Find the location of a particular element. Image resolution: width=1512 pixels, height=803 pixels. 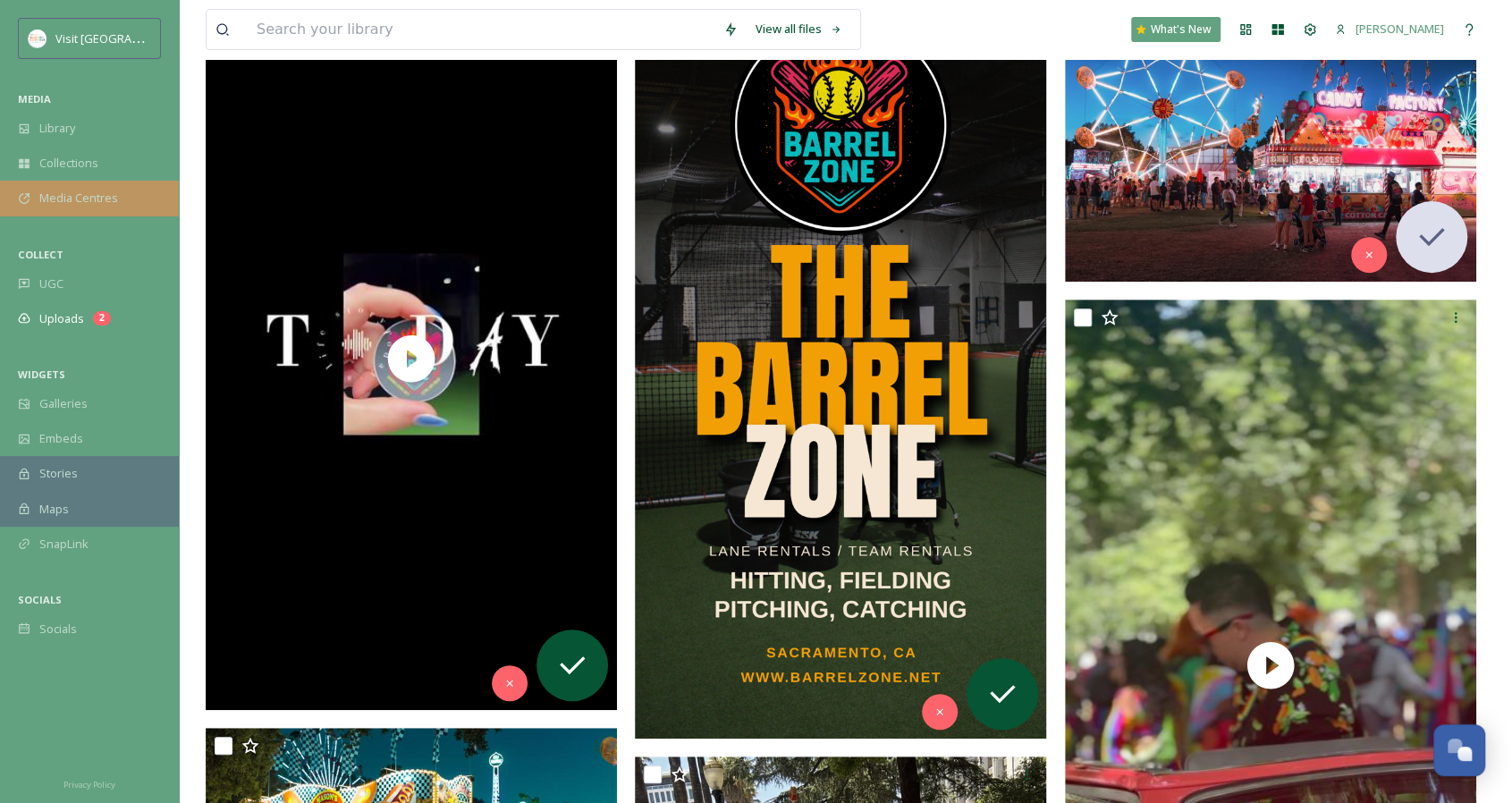

span: Collections is located at coordinates (69, 163).